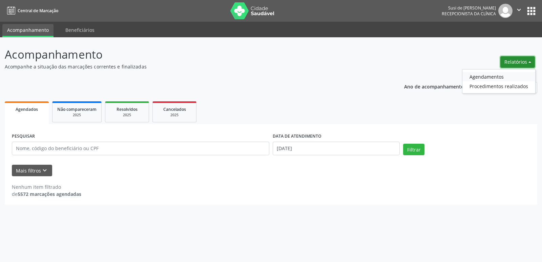  I want to click on label: DATA DE ATENDIMENTO, so click(297, 136).